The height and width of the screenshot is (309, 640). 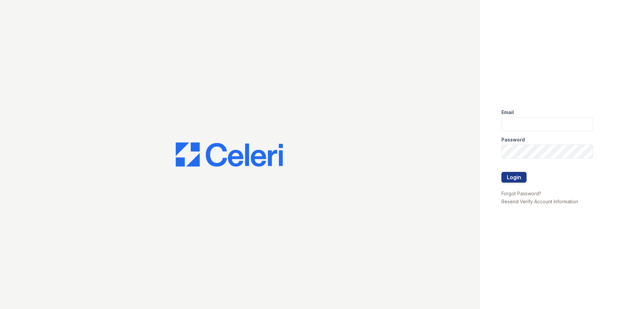 What do you see at coordinates (521, 194) in the screenshot?
I see `a: Forgot Password?` at bounding box center [521, 194].